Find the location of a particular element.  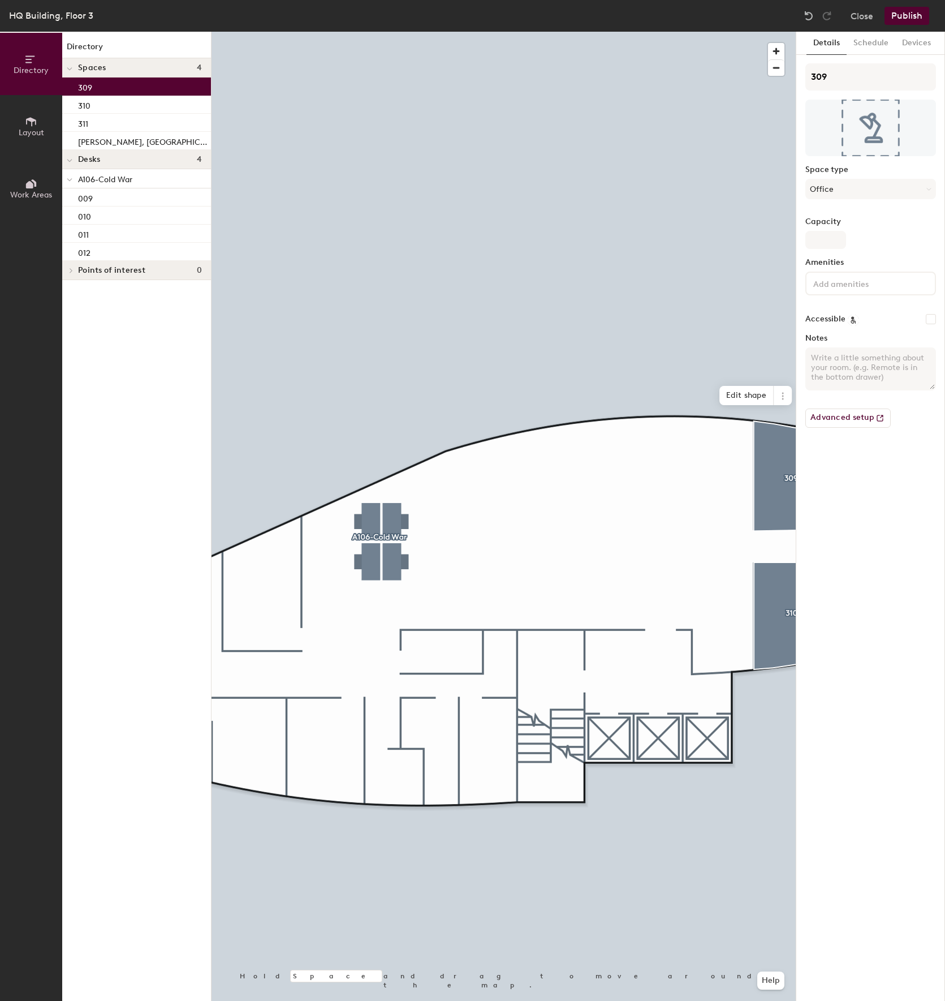

span: Work Areas is located at coordinates (31, 195).